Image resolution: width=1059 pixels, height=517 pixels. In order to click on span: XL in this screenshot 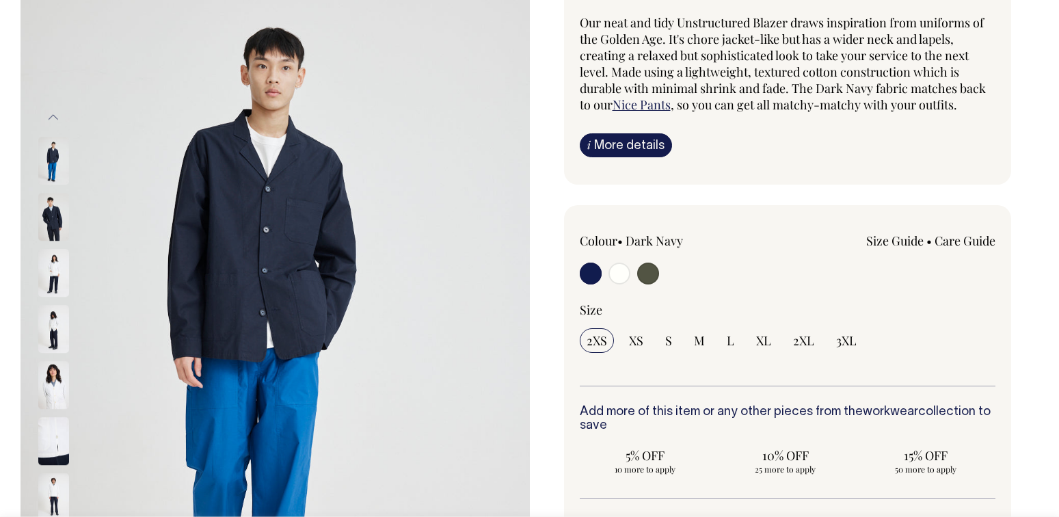, I will do `click(763, 340)`.